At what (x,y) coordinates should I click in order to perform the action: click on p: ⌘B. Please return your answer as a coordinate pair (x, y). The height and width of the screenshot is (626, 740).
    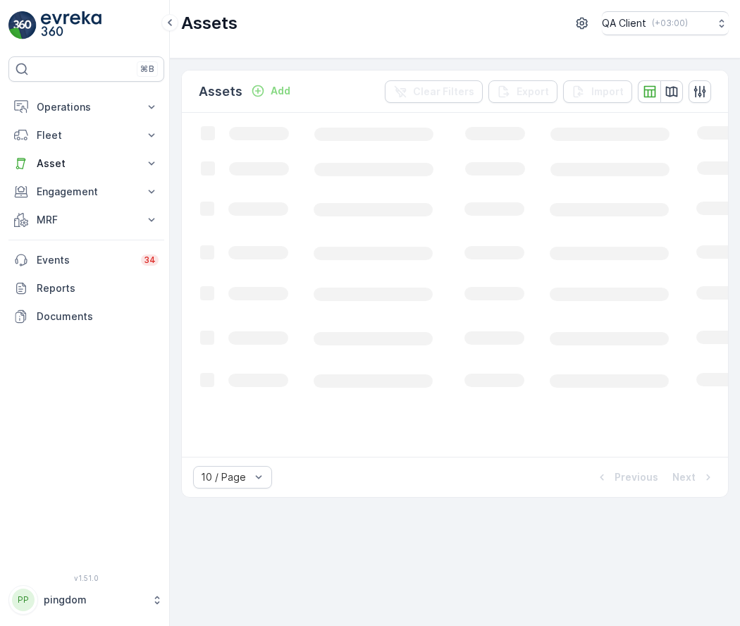
    Looking at the image, I should click on (147, 69).